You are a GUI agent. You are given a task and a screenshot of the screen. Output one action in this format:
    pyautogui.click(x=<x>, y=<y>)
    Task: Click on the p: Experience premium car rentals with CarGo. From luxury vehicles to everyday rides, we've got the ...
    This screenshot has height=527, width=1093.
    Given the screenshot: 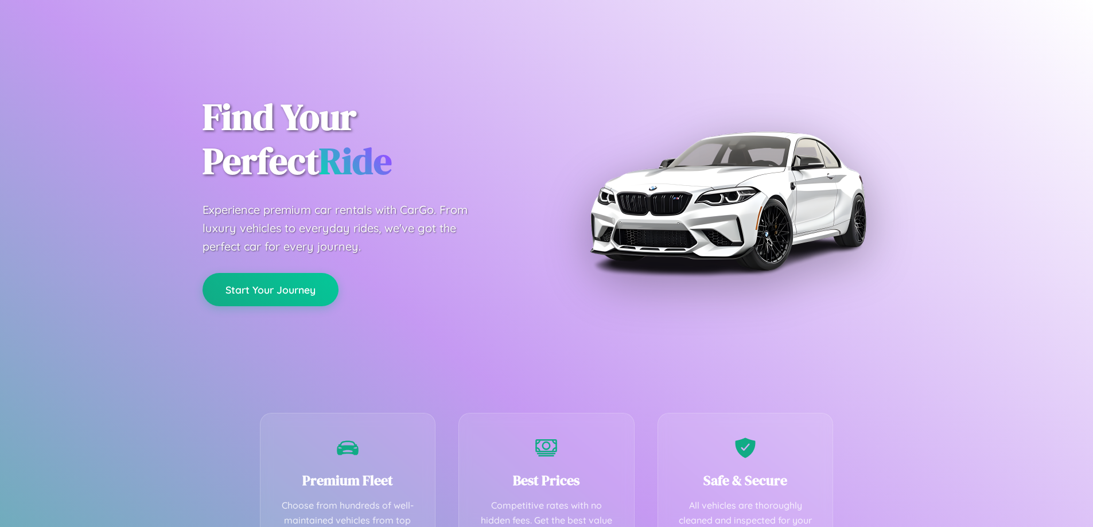 What is the action you would take?
    pyautogui.click(x=346, y=228)
    